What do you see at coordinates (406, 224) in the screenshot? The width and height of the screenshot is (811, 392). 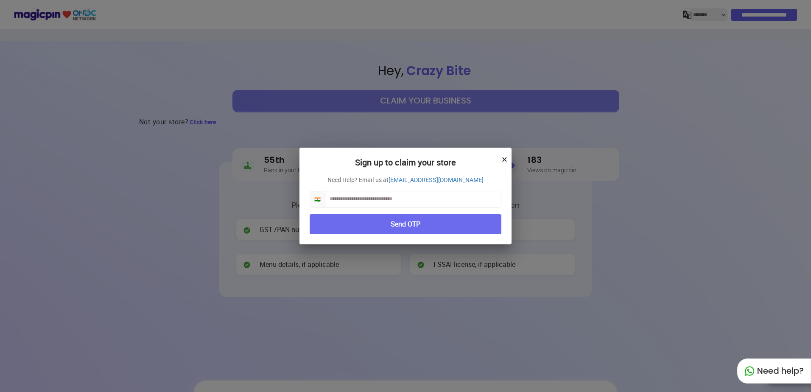 I see `button: Send OTP` at bounding box center [406, 224].